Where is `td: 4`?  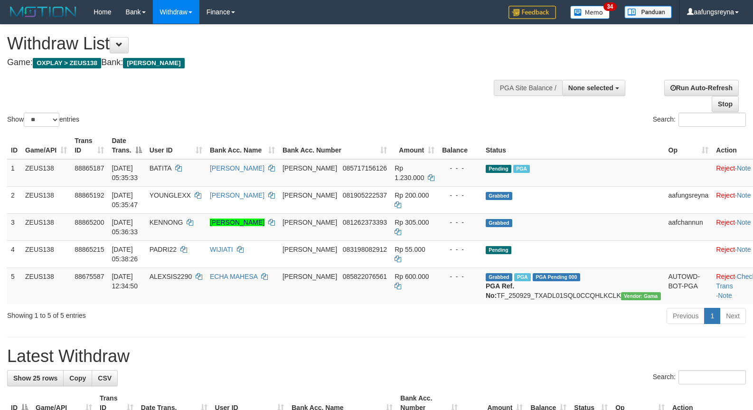
td: 4 is located at coordinates (14, 253).